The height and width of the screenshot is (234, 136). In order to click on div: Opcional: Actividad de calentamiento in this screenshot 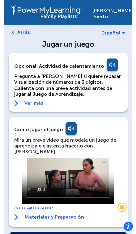, I will do `click(68, 66)`.